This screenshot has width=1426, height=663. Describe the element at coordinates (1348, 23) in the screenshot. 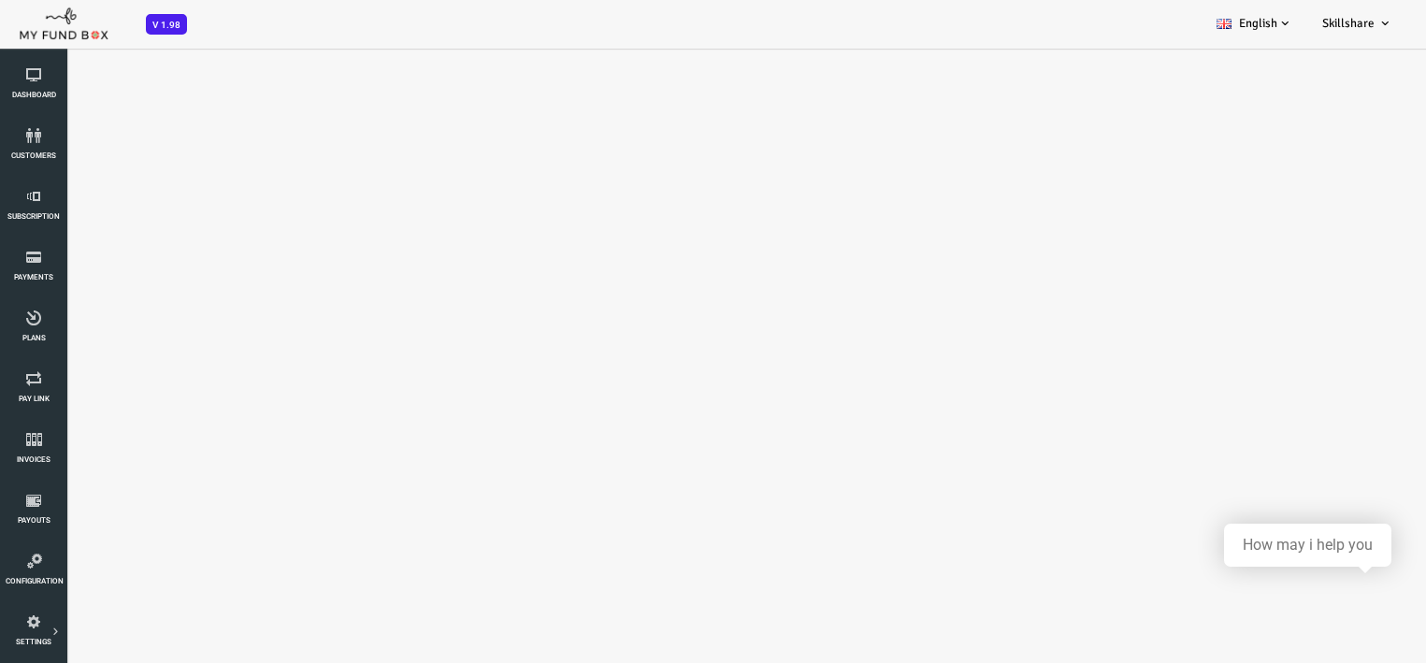

I see `span: Skillshare` at that location.